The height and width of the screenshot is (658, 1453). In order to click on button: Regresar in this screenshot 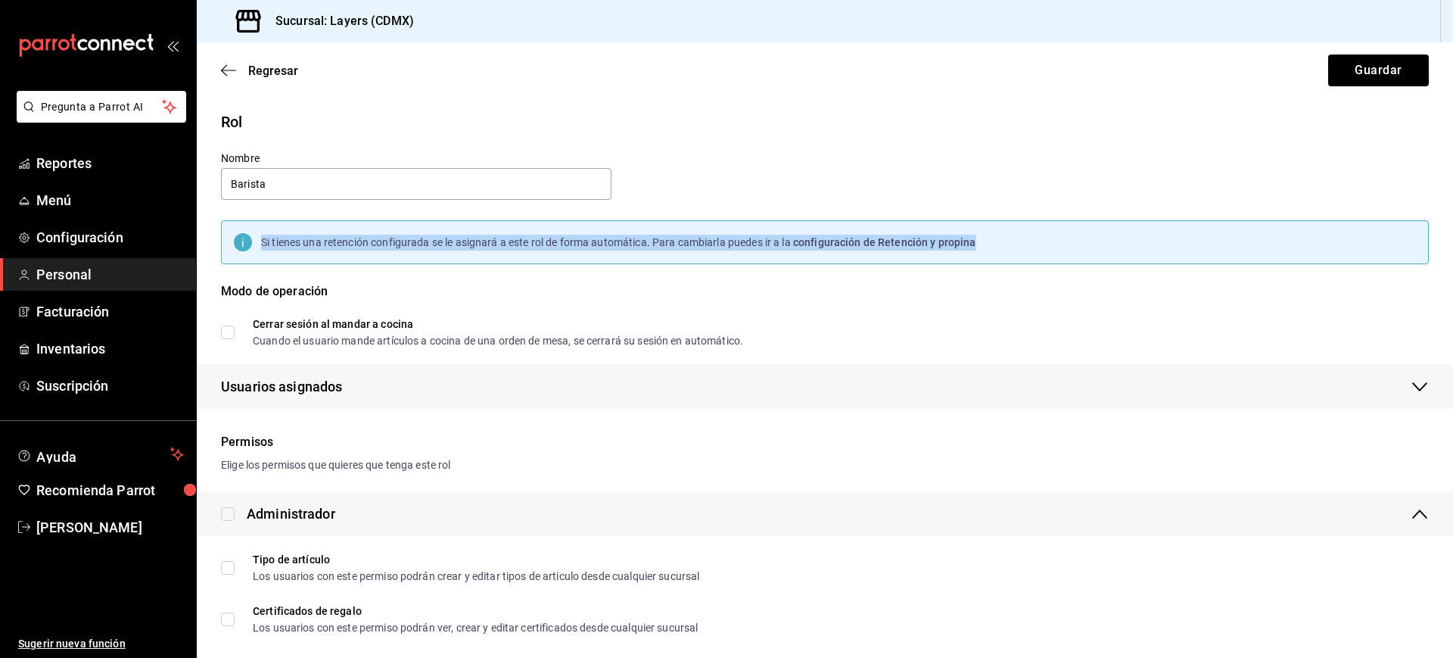, I will do `click(260, 70)`.